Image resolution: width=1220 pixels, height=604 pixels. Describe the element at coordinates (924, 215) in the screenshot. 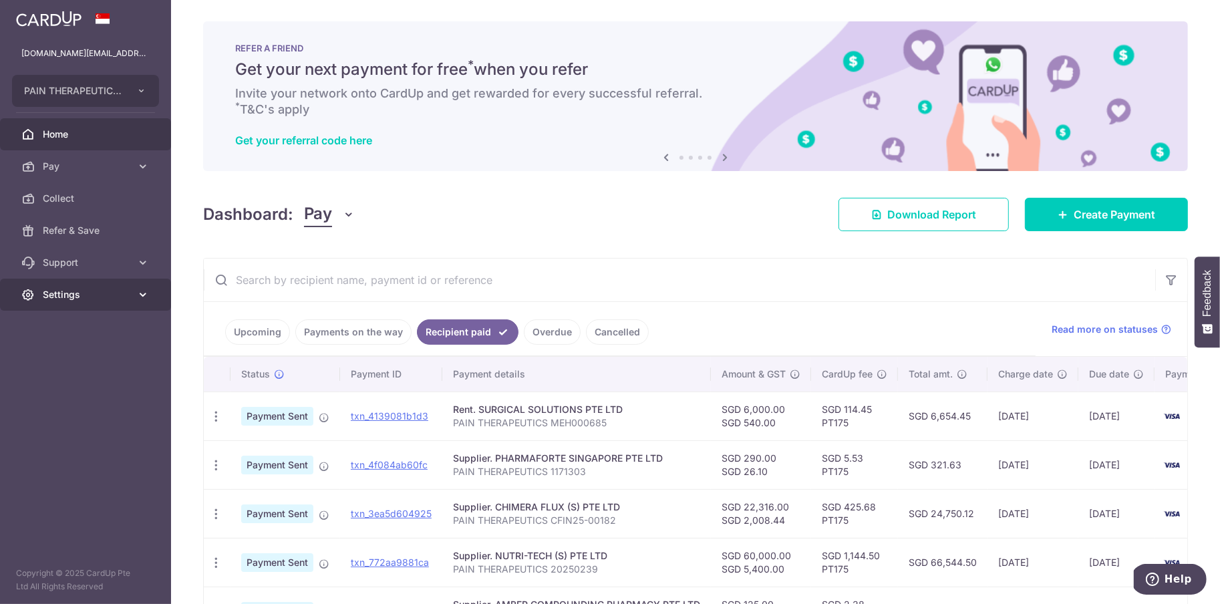

I see `a: Download Report` at that location.